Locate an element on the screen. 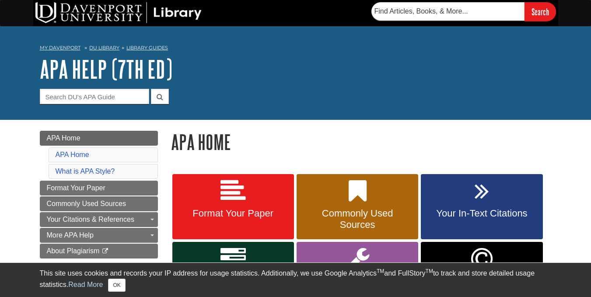 This screenshot has width=591, height=297. a: Your Citations & References is located at coordinates (99, 220).